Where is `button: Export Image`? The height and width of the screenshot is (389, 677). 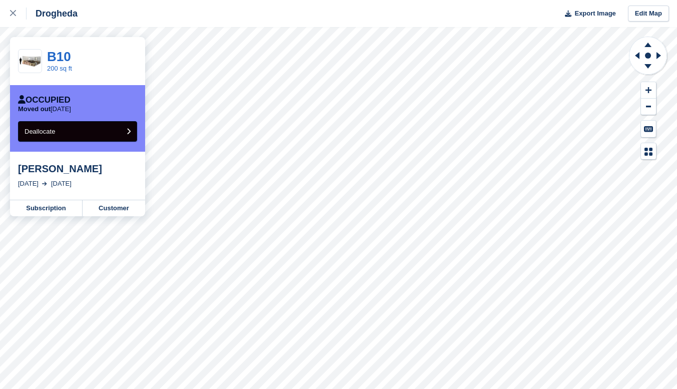 button: Export Image is located at coordinates (587, 14).